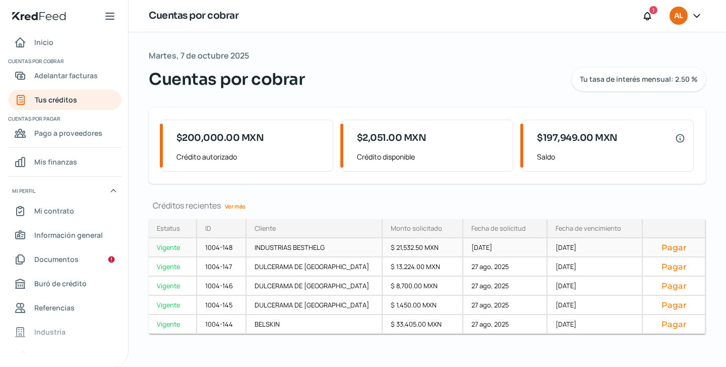 The height and width of the screenshot is (367, 726). I want to click on a: Referencias, so click(65, 308).